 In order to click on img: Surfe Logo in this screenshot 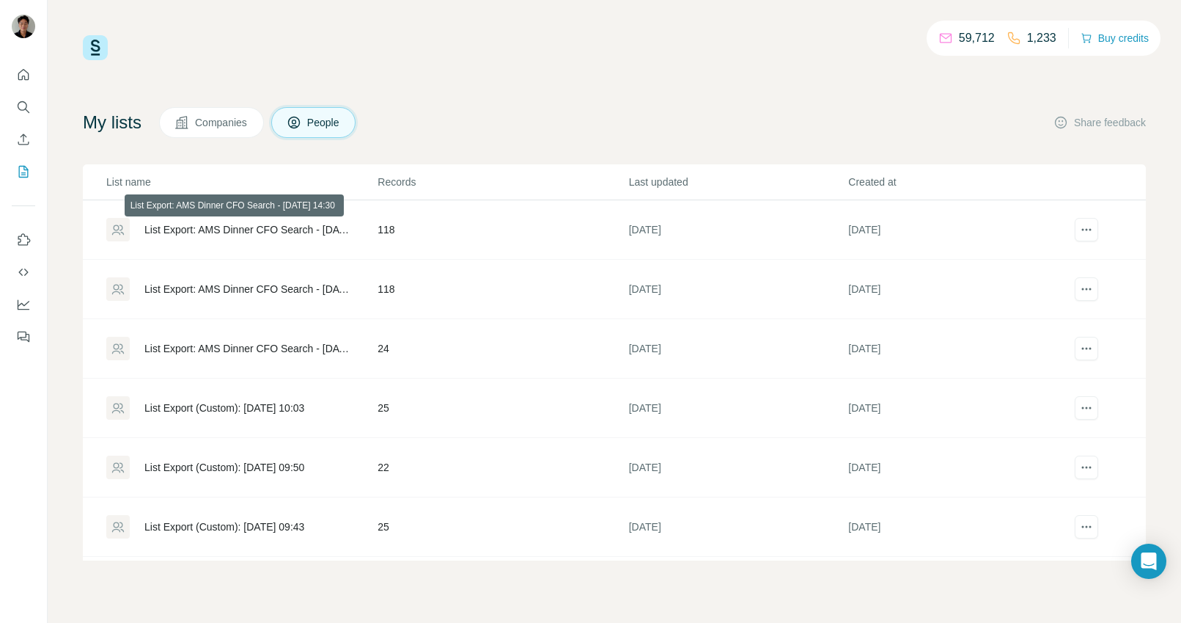, I will do `click(95, 48)`.